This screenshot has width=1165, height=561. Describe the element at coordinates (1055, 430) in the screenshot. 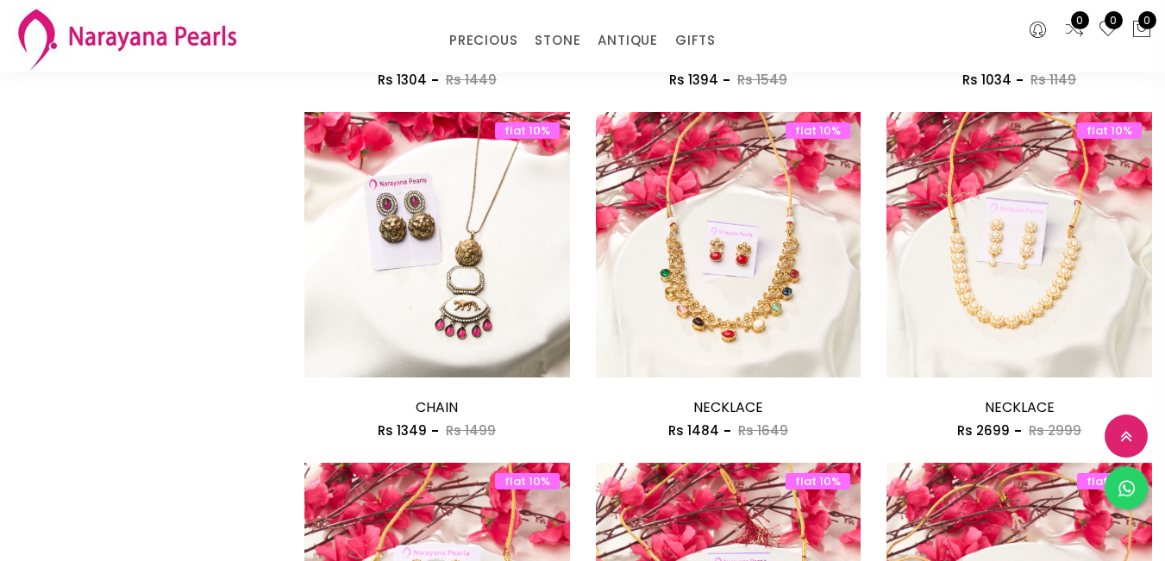

I see `span: Rs 2999` at that location.